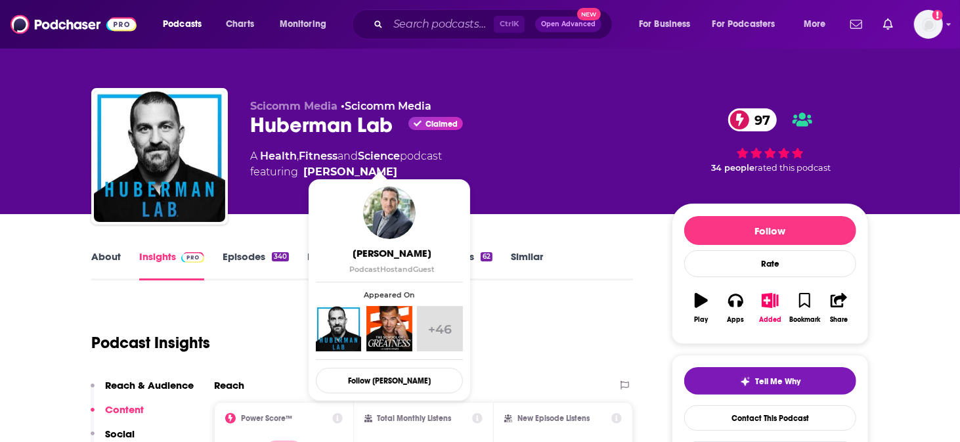 Image resolution: width=960 pixels, height=442 pixels. I want to click on img: Podchaser Pro, so click(192, 257).